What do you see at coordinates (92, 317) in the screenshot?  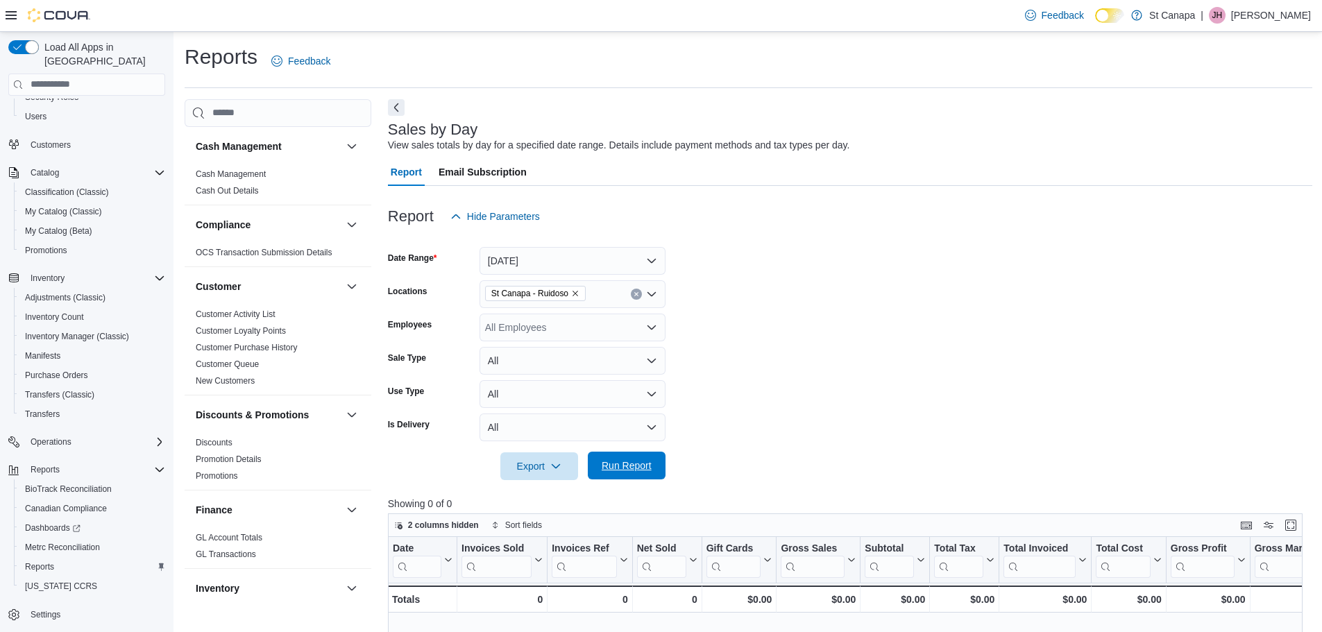 I see `button: Inventory Count` at bounding box center [92, 317].